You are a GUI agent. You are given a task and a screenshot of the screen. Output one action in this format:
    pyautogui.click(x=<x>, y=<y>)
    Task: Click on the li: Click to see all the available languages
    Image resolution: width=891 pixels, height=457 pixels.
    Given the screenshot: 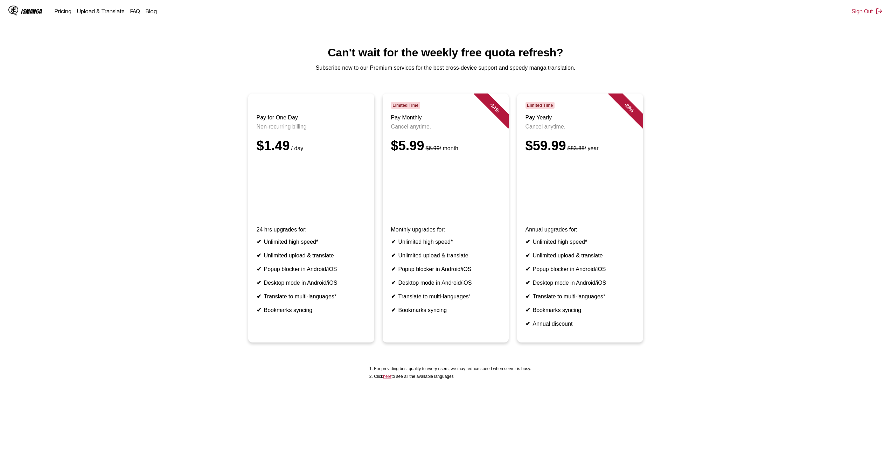 What is the action you would take?
    pyautogui.click(x=452, y=376)
    